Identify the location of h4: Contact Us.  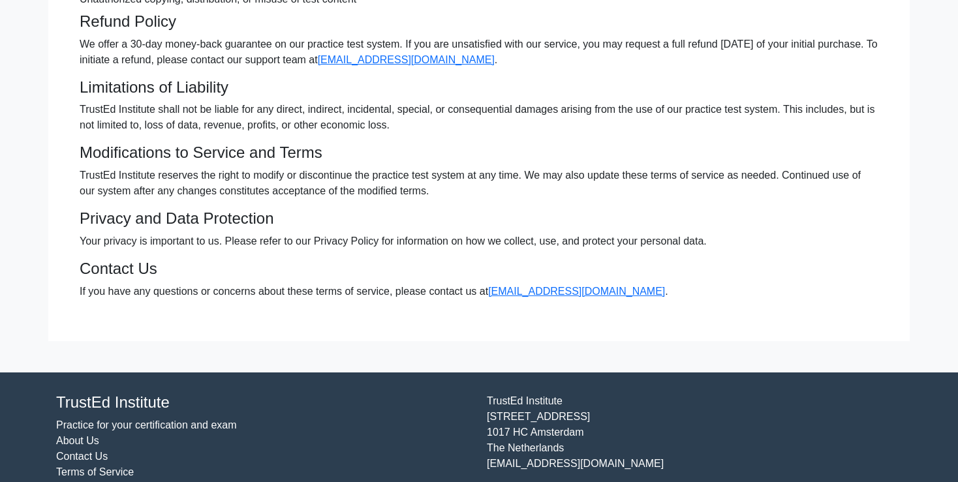
(479, 269).